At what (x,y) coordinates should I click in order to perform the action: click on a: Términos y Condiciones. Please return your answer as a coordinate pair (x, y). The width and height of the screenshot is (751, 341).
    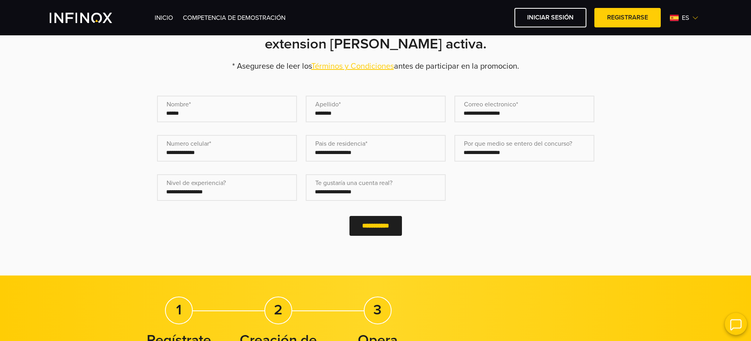
    Looking at the image, I should click on (352, 66).